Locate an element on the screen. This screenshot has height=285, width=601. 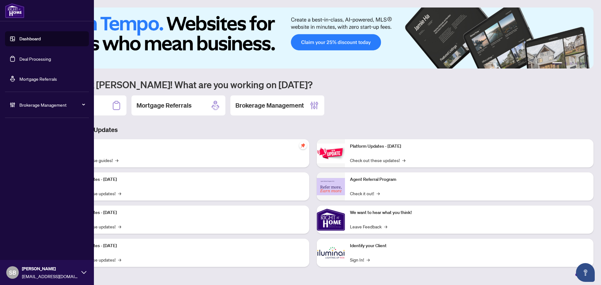
h2: Mortgage Referrals is located at coordinates (164, 105).